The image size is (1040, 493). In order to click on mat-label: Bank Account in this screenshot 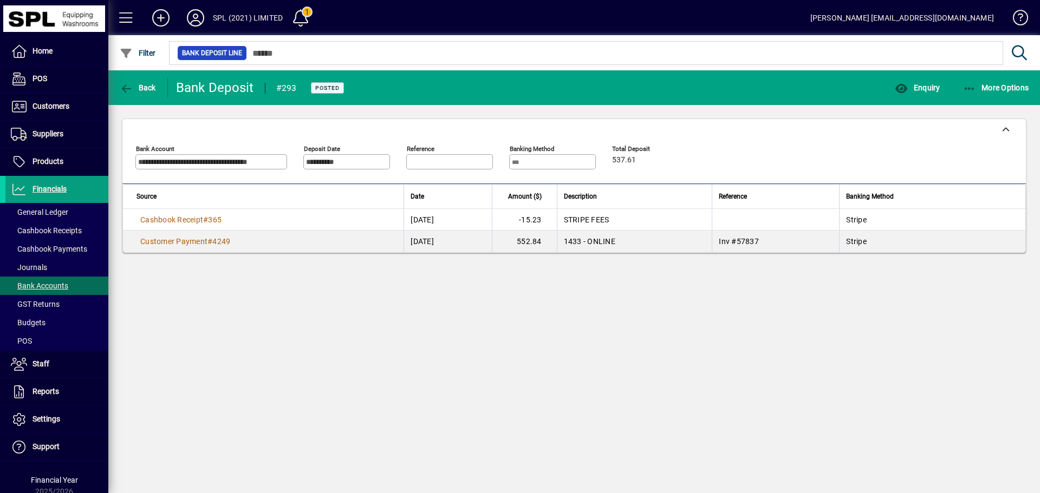, I will do `click(155, 149)`.